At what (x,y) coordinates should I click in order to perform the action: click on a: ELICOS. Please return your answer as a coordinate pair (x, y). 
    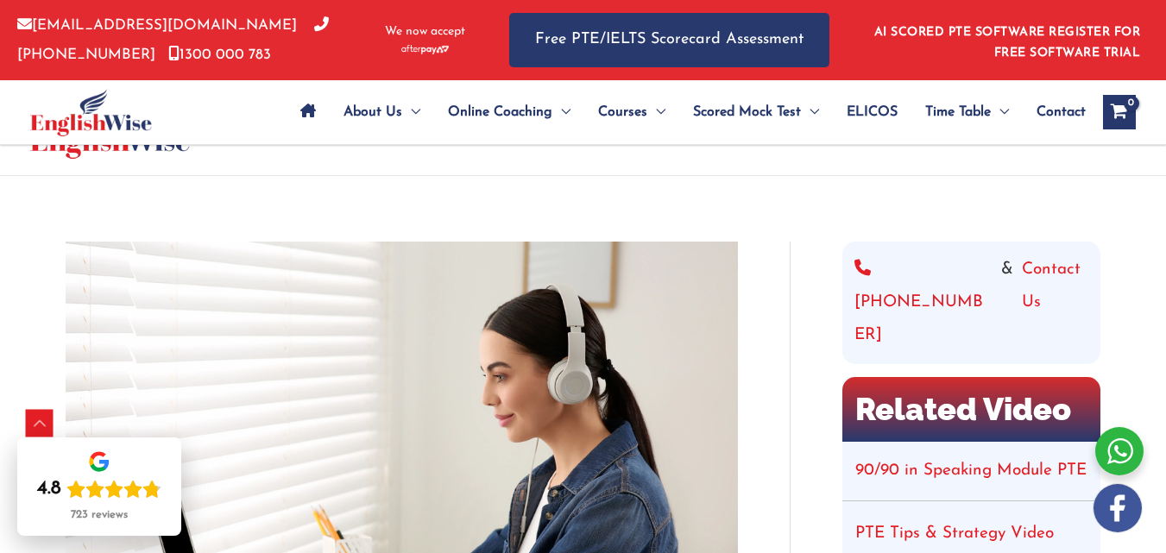
    Looking at the image, I should click on (871, 112).